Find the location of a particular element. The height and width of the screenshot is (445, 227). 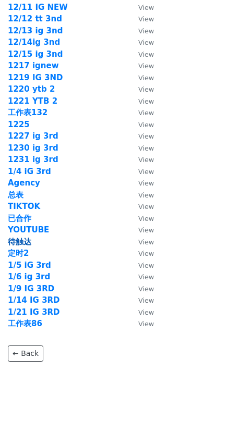

strong: 1221 YTB 2 is located at coordinates (32, 101).